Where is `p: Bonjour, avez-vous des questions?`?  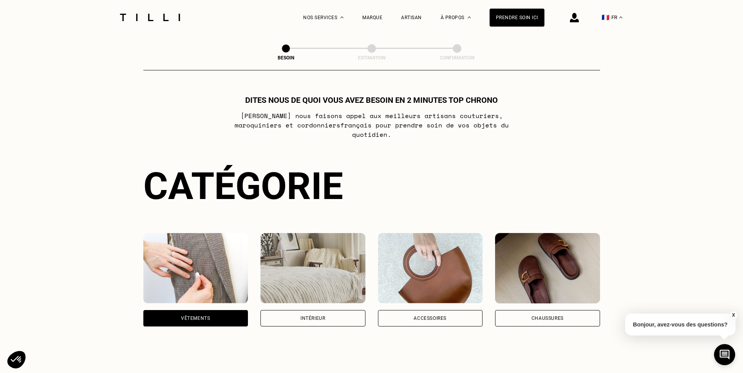 p: Bonjour, avez-vous des questions? is located at coordinates (680, 325).